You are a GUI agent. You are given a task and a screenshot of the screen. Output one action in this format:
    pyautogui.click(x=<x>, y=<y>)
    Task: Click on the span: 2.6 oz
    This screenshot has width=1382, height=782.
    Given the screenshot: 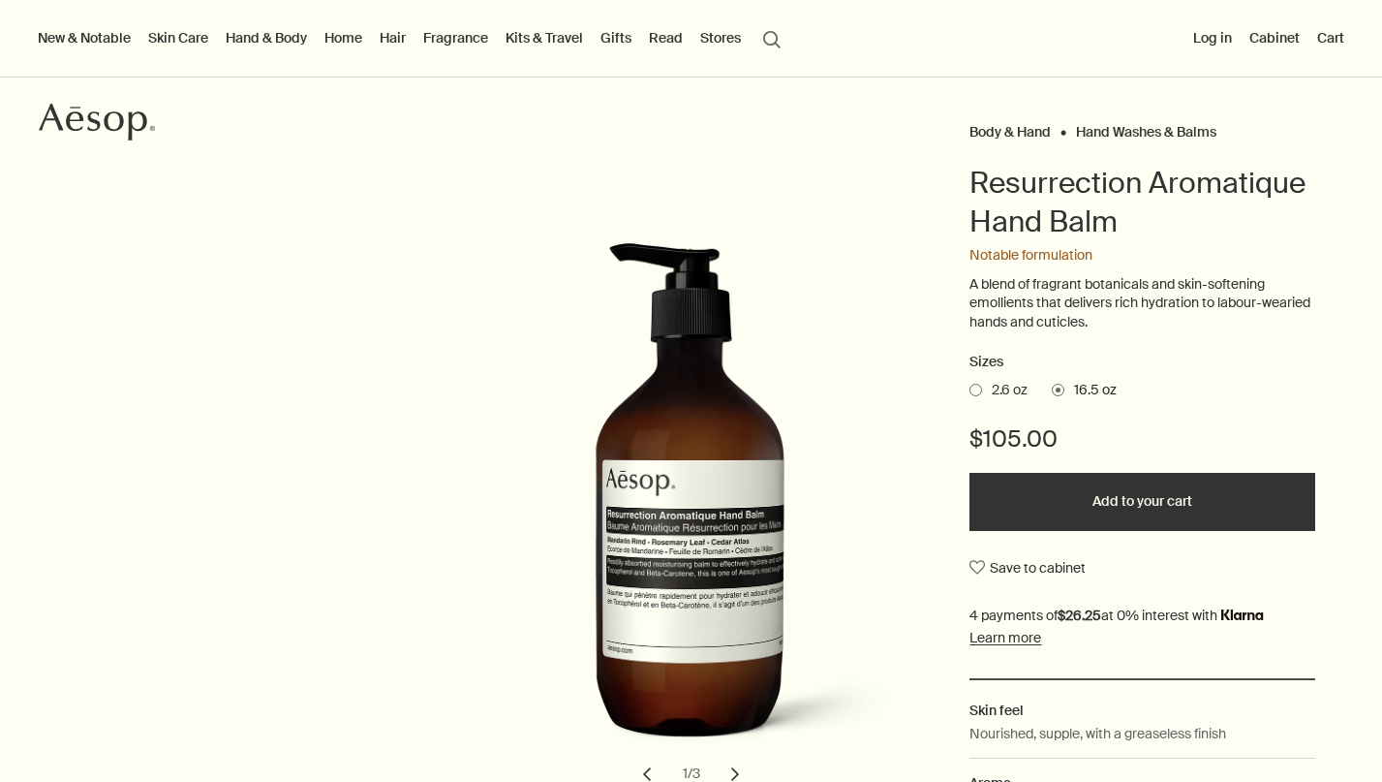 What is the action you would take?
    pyautogui.click(x=1004, y=390)
    